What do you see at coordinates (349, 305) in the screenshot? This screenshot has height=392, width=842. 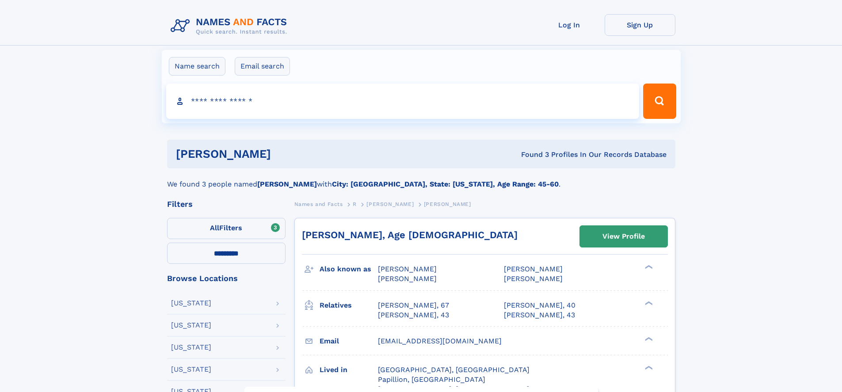 I see `h3: Relatives` at bounding box center [349, 305].